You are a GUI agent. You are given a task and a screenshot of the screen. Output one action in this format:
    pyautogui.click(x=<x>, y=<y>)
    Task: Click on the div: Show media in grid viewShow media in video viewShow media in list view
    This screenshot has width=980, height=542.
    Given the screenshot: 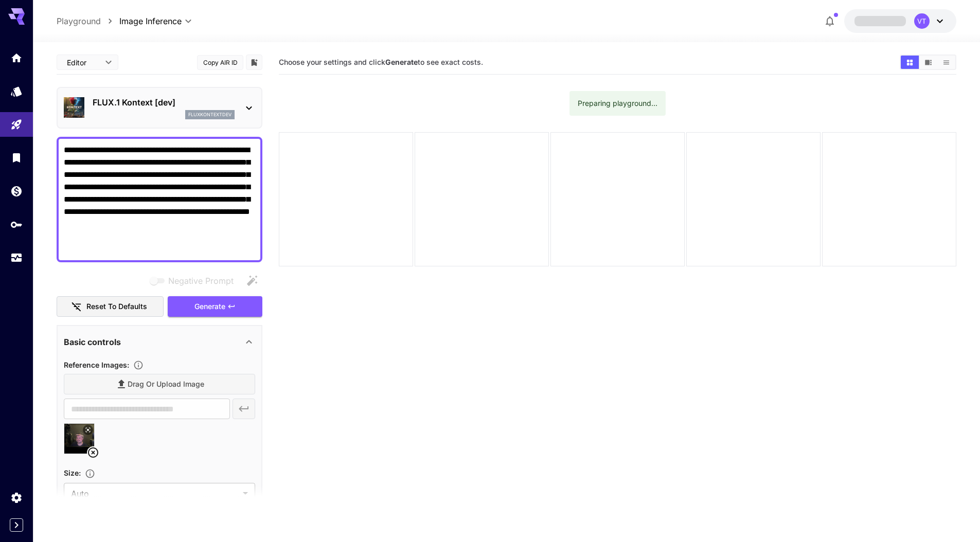 What is the action you would take?
    pyautogui.click(x=928, y=62)
    